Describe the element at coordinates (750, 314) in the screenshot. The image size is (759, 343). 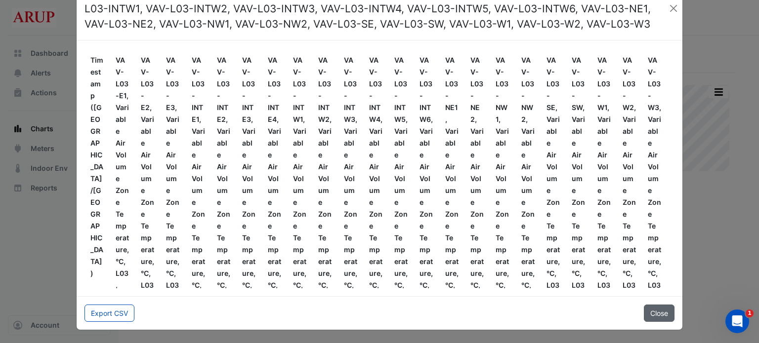
I see `span: 1` at that location.